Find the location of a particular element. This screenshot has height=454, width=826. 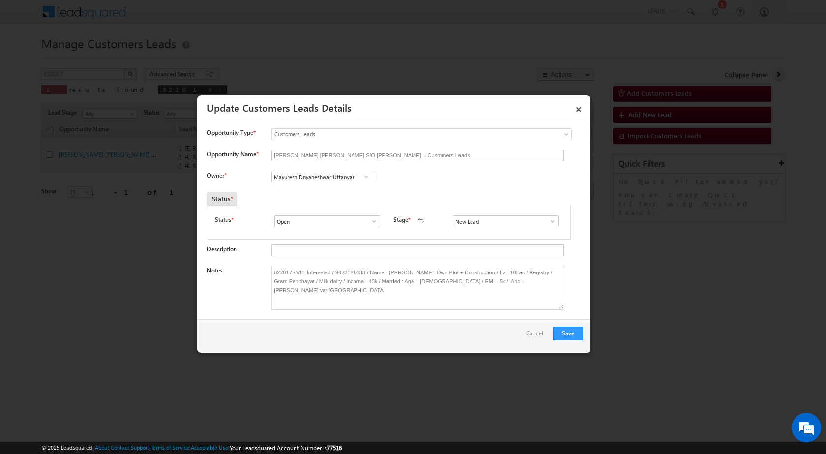

a: Customers Leads is located at coordinates (421, 134).